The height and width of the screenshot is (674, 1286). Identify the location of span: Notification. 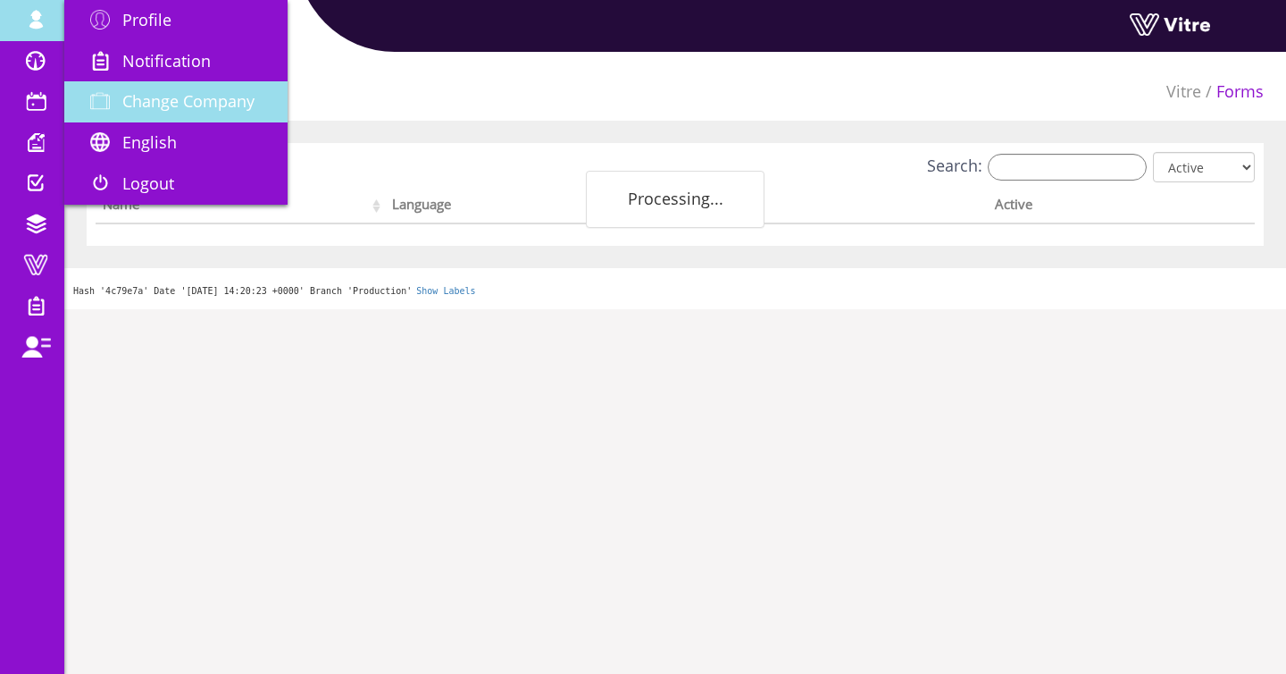
(166, 61).